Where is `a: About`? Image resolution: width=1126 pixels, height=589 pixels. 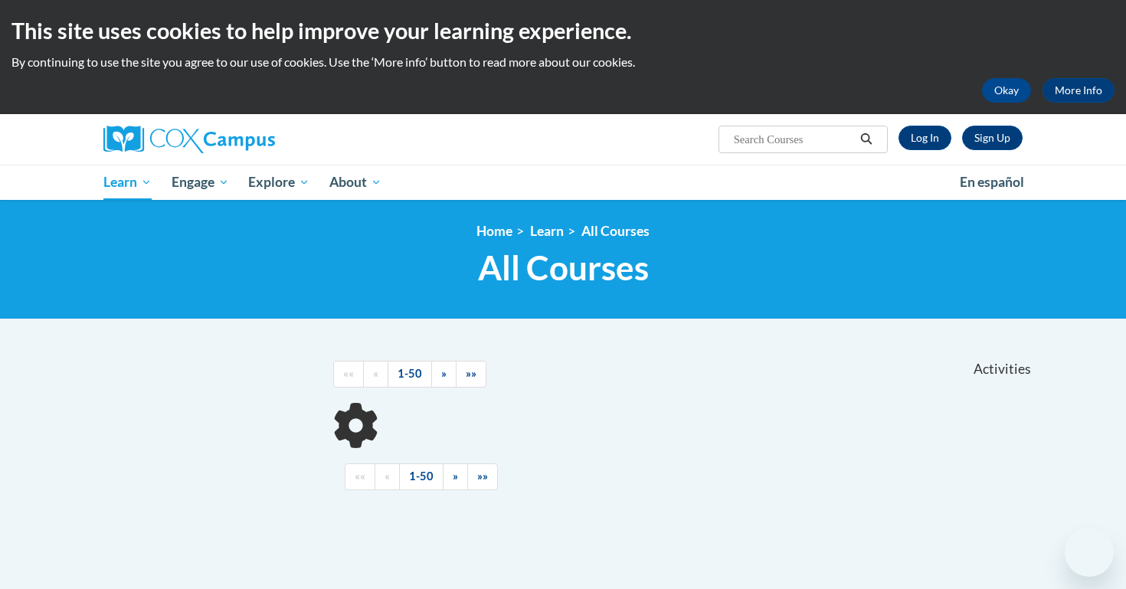 a: About is located at coordinates (356, 182).